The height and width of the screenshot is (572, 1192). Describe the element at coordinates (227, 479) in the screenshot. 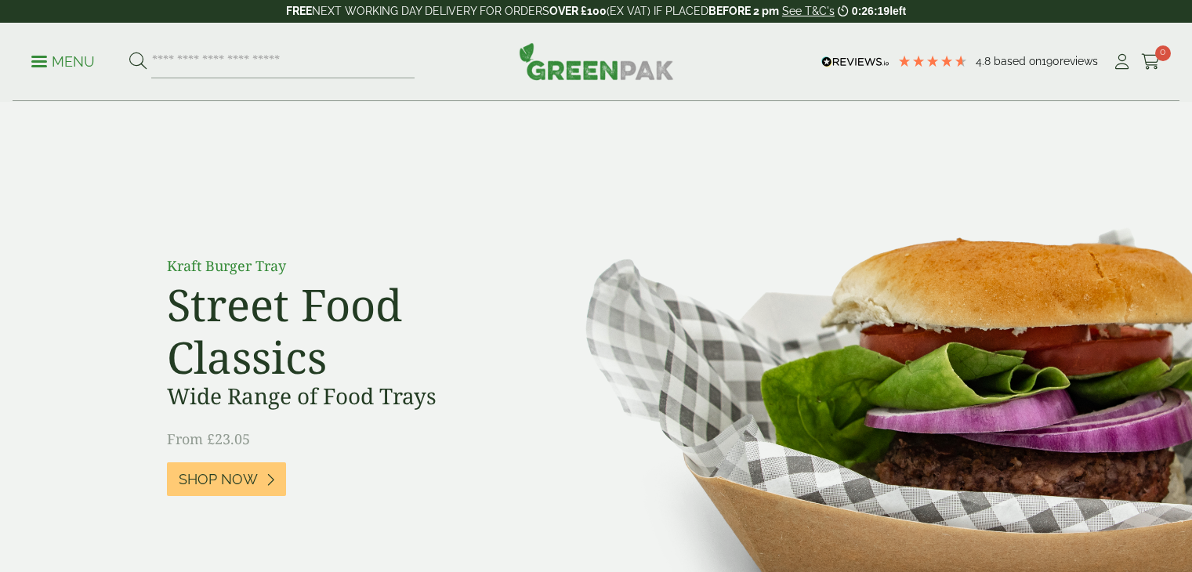

I see `a: Shop Now` at that location.